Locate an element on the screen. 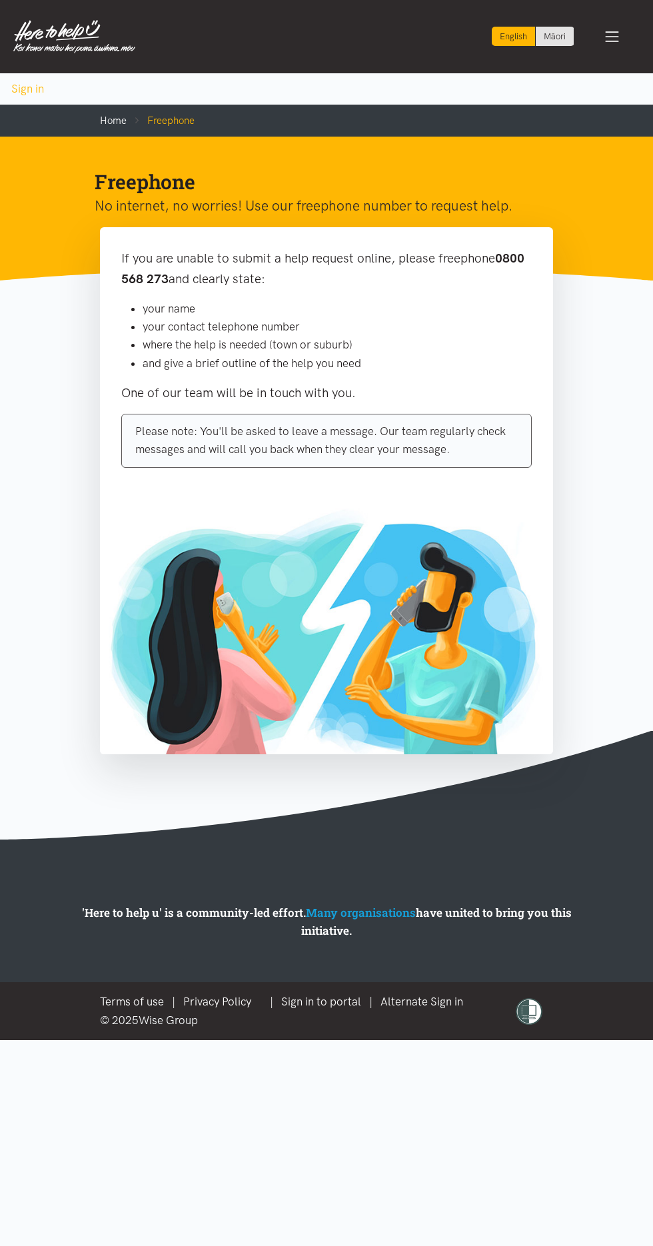 Image resolution: width=653 pixels, height=1246 pixels. p: 'Here to help u' is a community-led effort. have united to bring you this initiative. is located at coordinates (326, 921).